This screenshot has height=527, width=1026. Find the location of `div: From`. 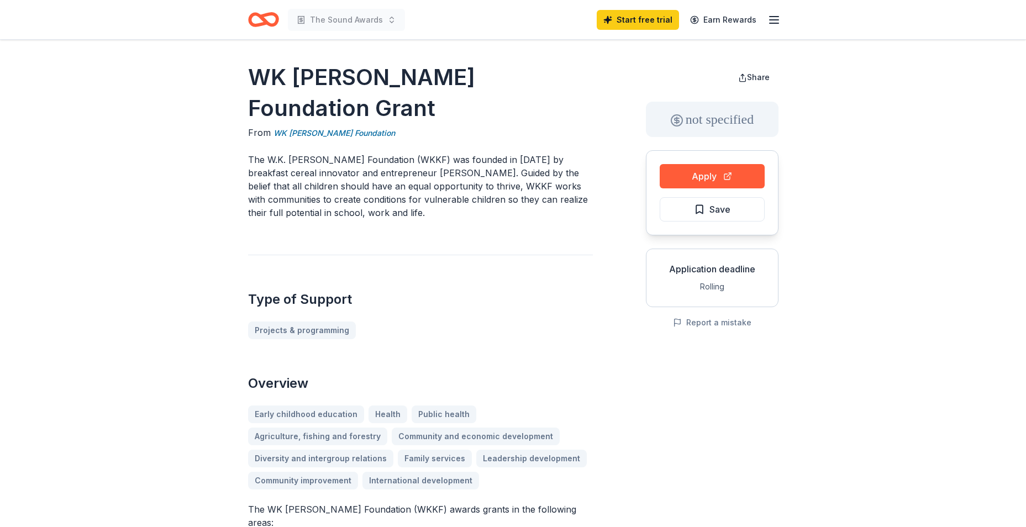

div: From is located at coordinates (421, 133).